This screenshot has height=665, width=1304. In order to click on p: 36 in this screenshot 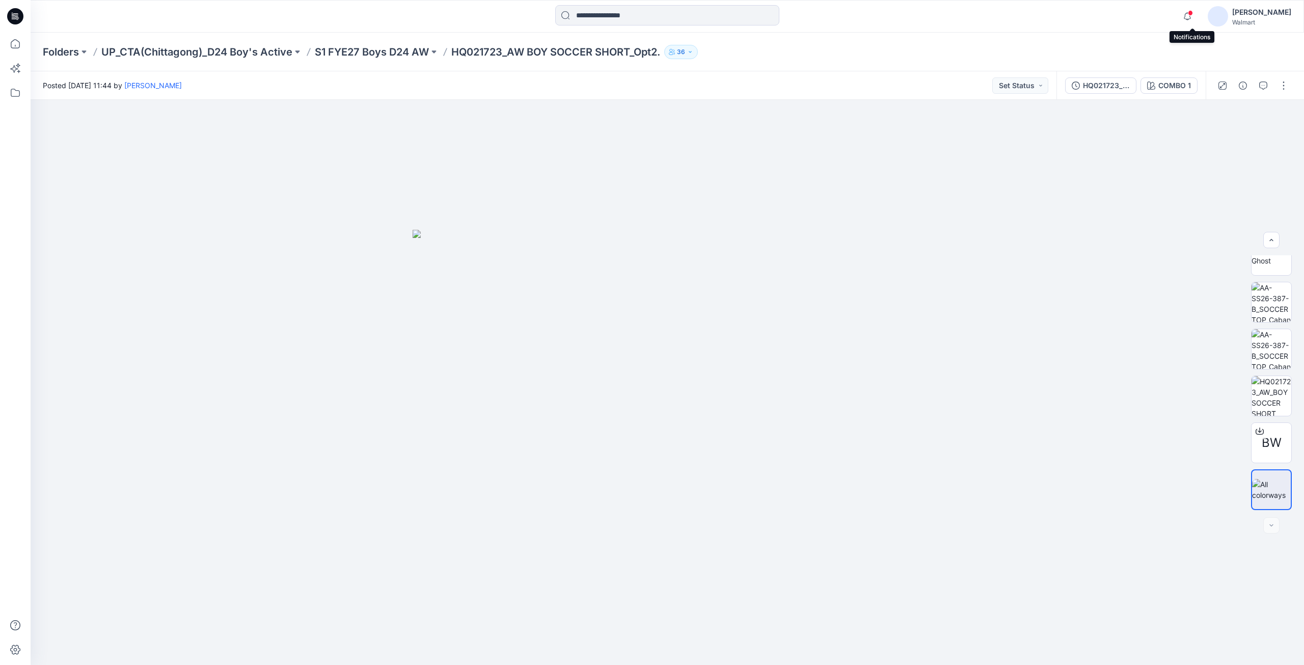, I will do `click(681, 52)`.